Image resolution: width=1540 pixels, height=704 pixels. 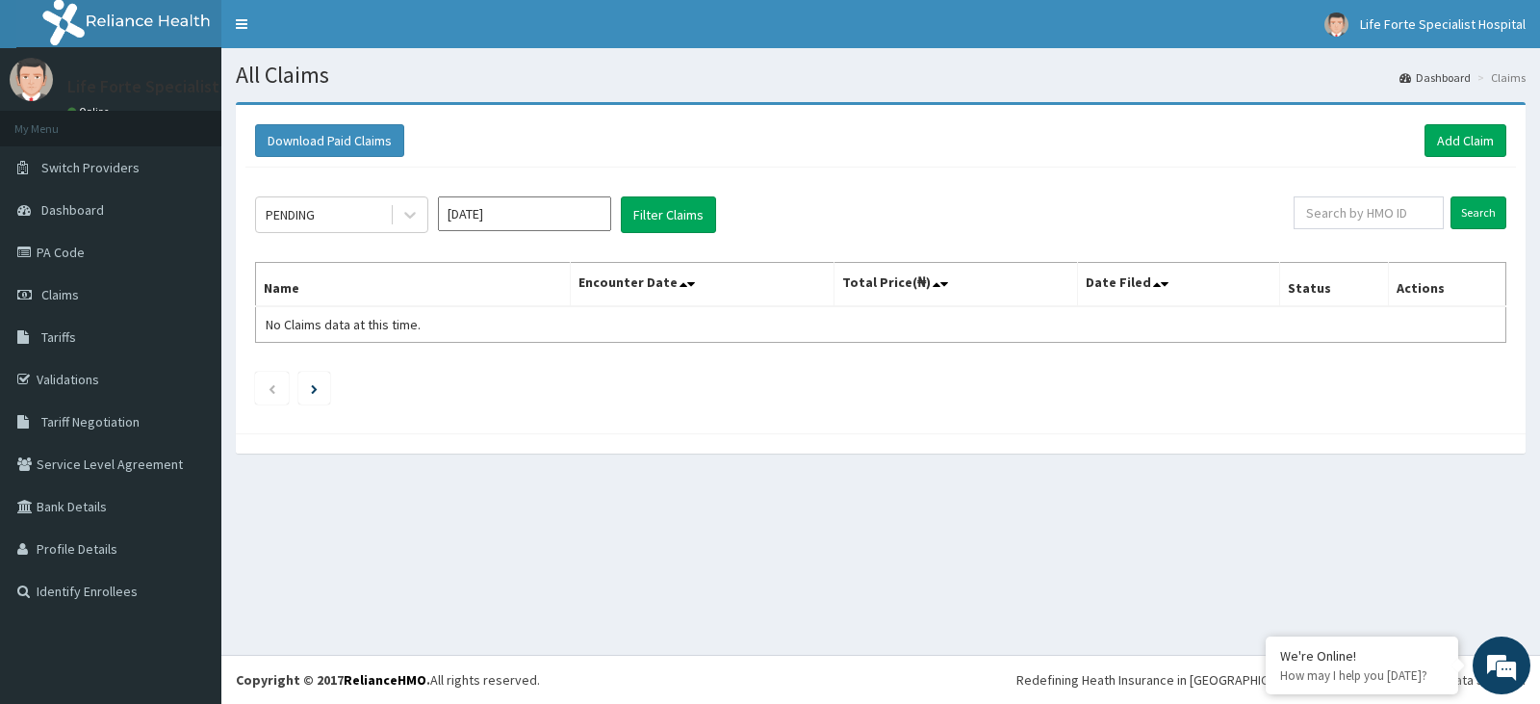 I want to click on th: Actions, so click(x=1447, y=285).